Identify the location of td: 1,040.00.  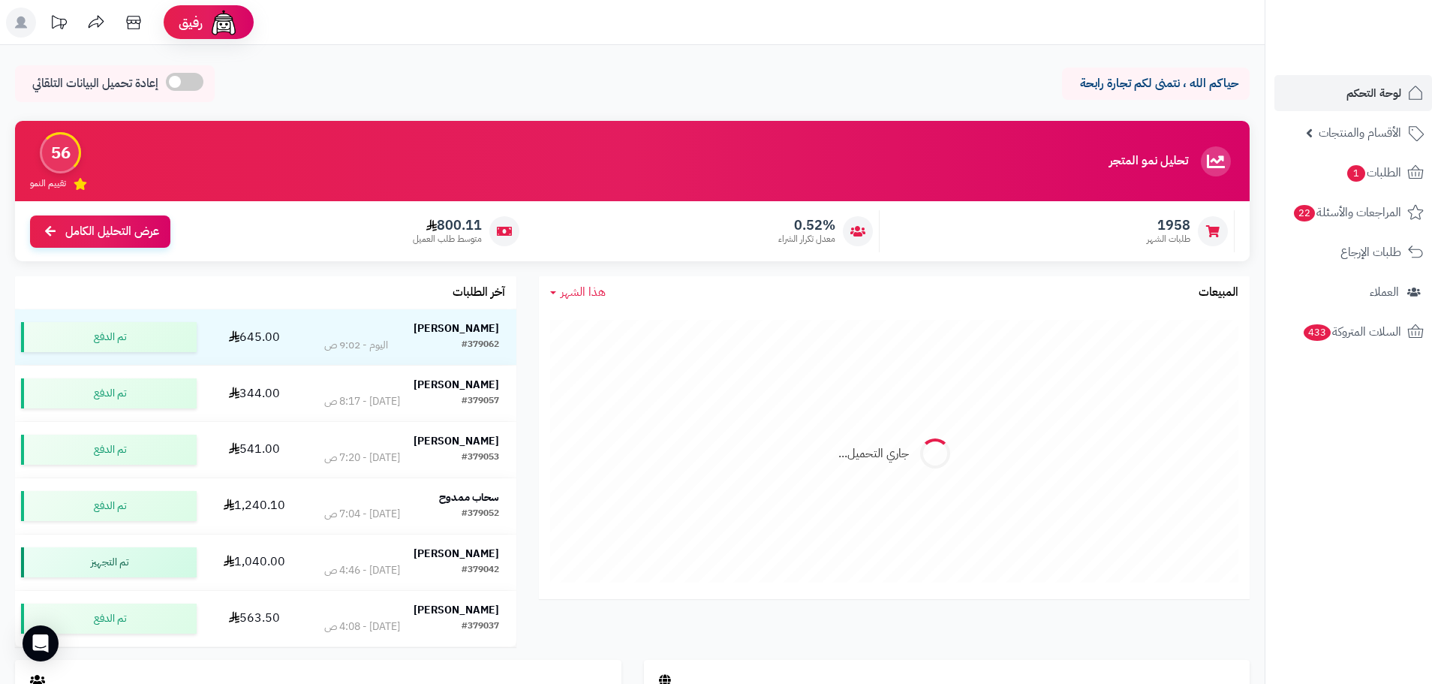
(254, 562).